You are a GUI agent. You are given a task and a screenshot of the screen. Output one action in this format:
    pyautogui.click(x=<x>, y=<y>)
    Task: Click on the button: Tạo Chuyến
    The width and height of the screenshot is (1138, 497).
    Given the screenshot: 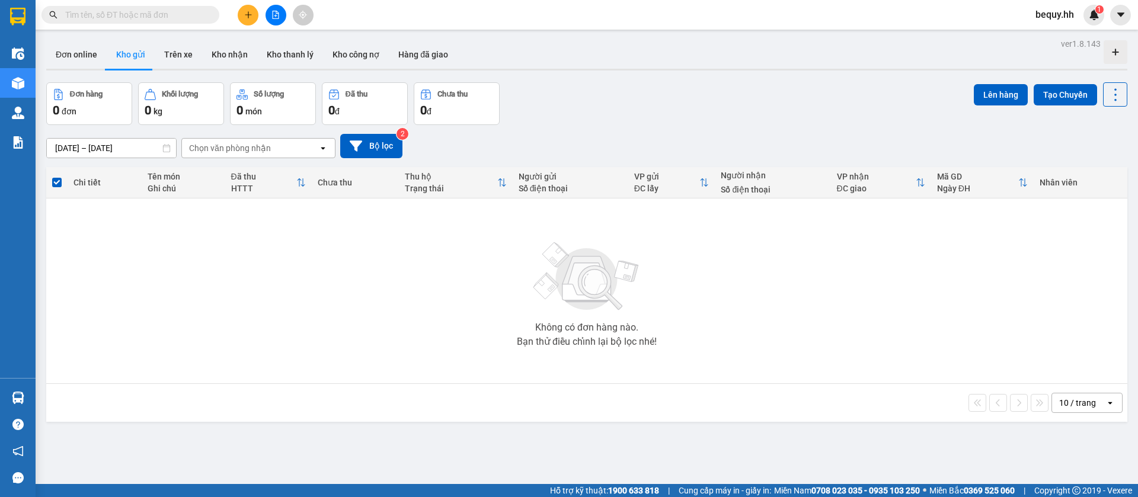 What is the action you would take?
    pyautogui.click(x=1066, y=95)
    